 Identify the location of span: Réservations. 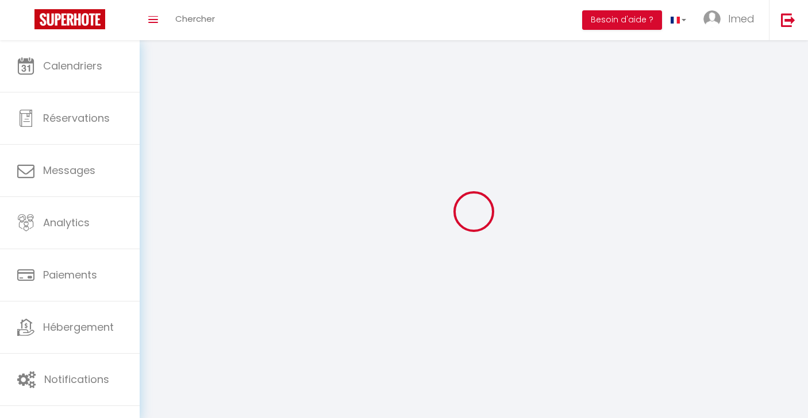
(76, 118).